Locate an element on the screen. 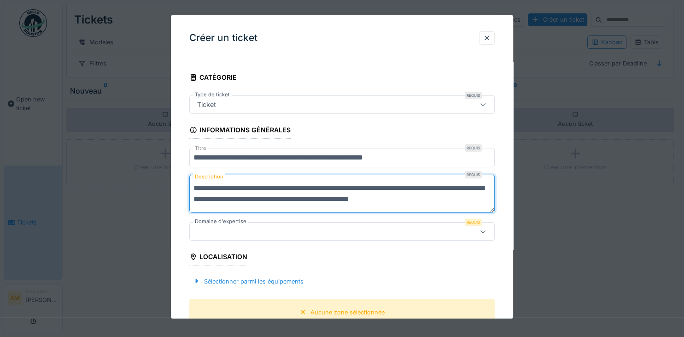 Image resolution: width=684 pixels, height=337 pixels. div: Sélectionner parmi les équipements is located at coordinates (248, 280).